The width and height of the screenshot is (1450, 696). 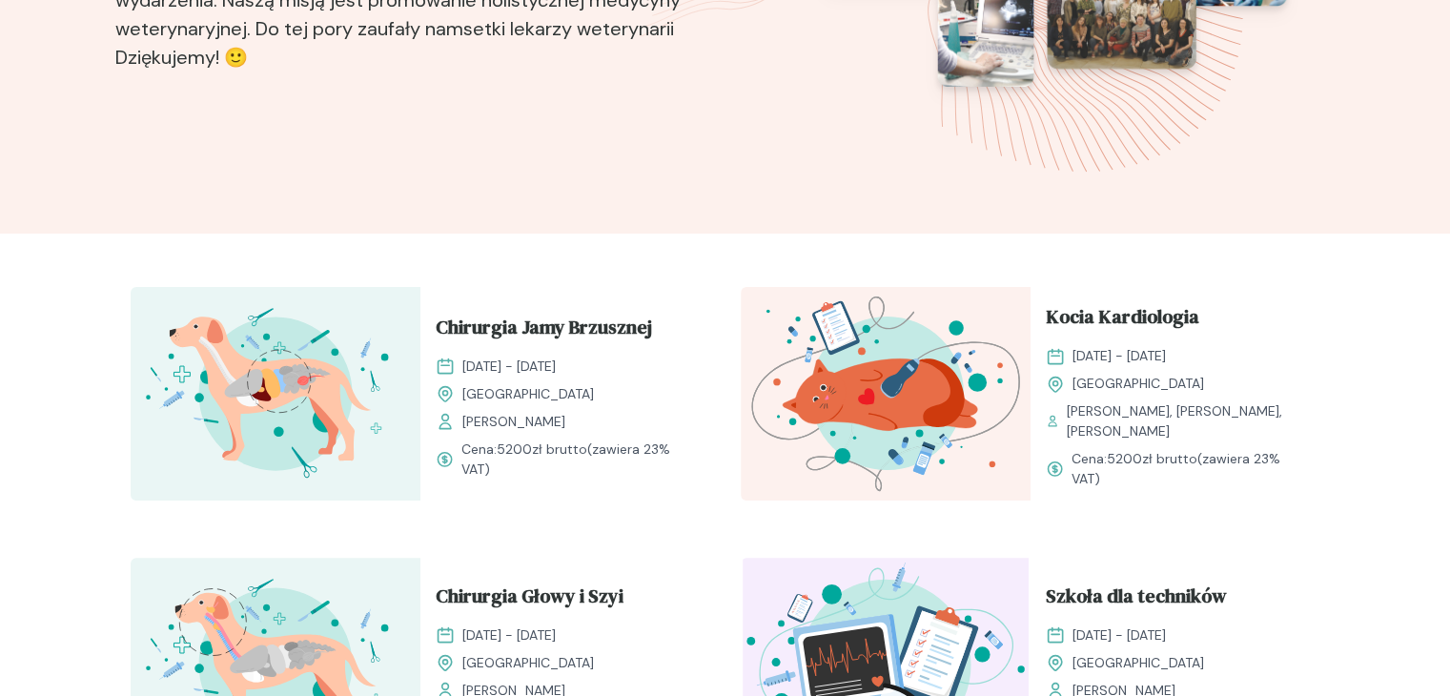 What do you see at coordinates (885, 394) in the screenshot?
I see `img: aHfXlEMqNJQqH-jZ_KociaKardio_T.svg` at bounding box center [885, 394].